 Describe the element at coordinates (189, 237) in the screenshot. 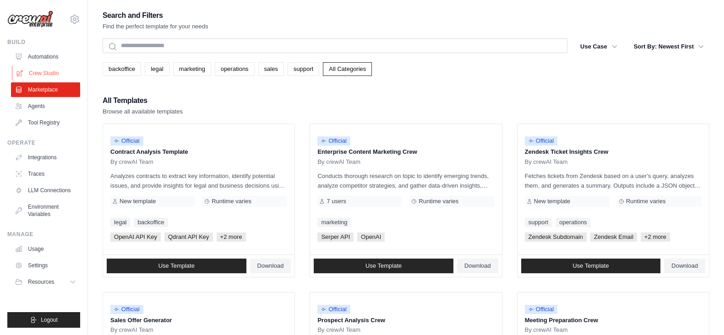

I see `span: Qdrant API Key` at that location.